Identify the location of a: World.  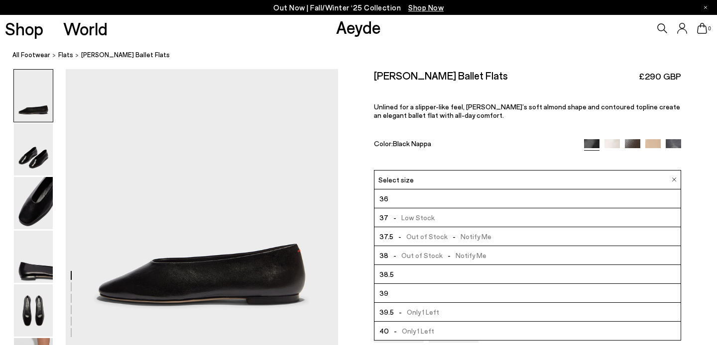
(85, 28).